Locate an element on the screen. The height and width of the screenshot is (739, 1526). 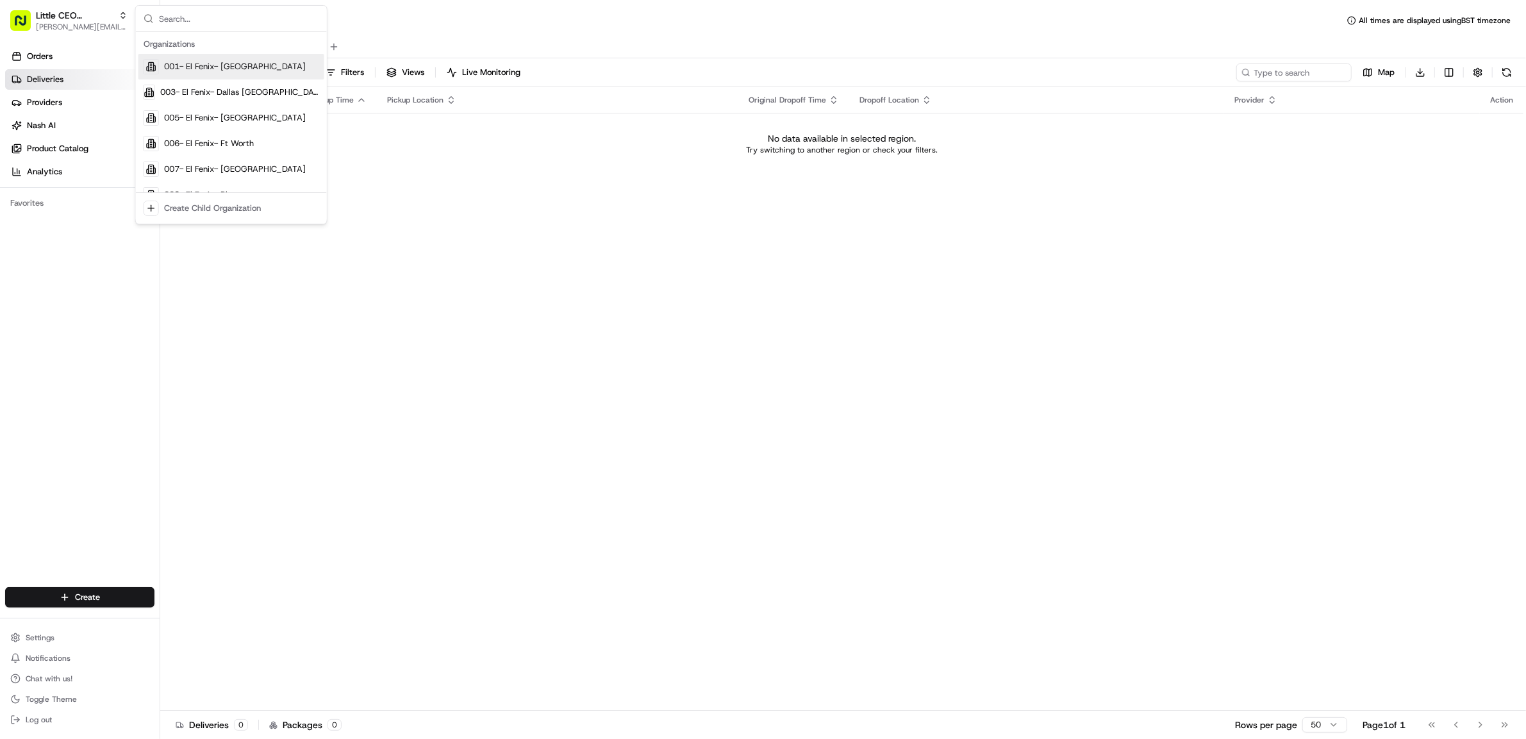
button: Notifications is located at coordinates (79, 658).